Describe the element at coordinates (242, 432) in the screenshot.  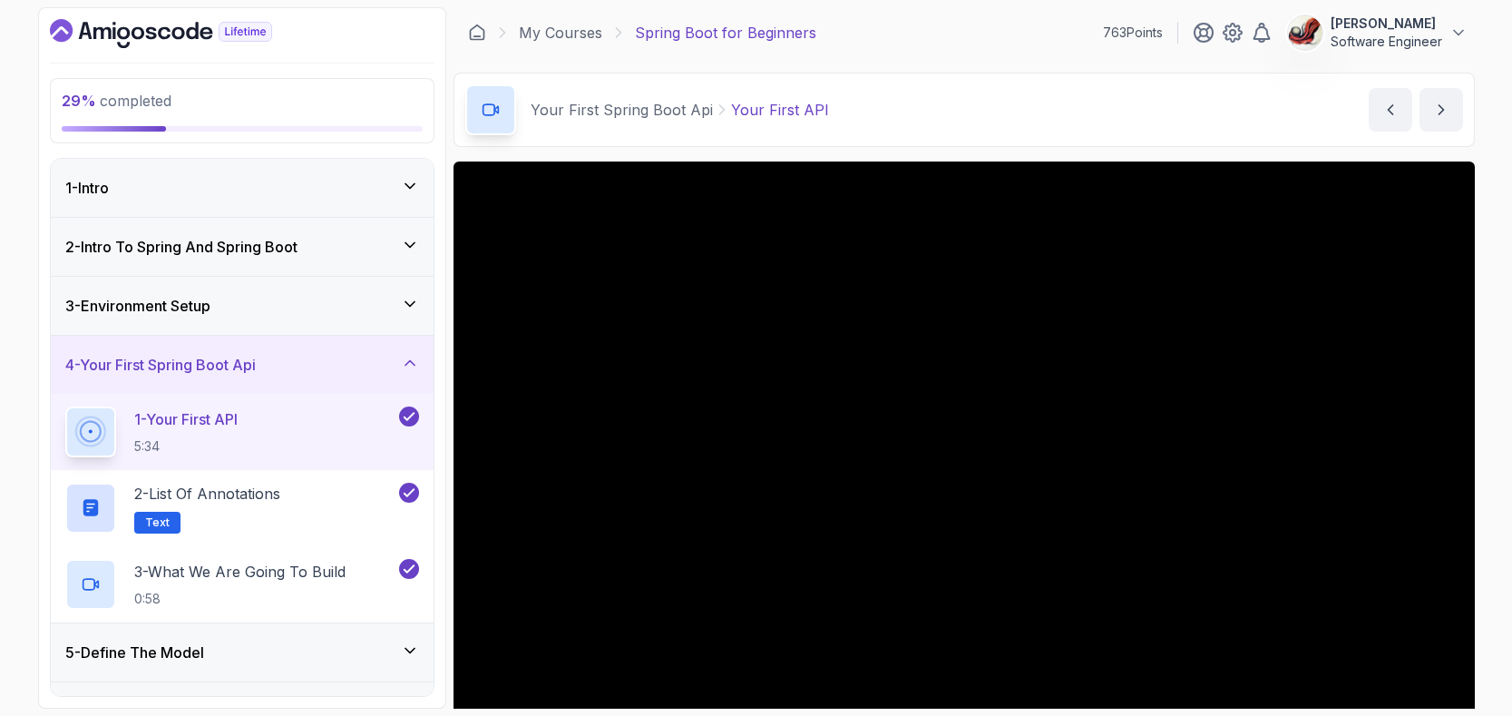
I see `button: 1-Your First API5:34` at that location.